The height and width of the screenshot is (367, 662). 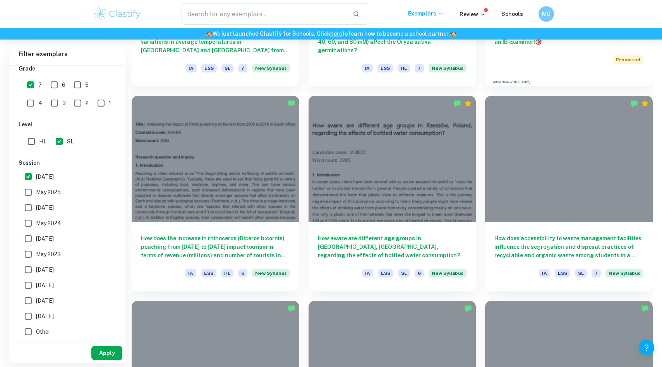 I want to click on h6: To what extent do diPerent NaCl concentrations (0, 20, 40, 60, and 80 mM) aPect the Oryza sativa ..., so click(x=392, y=42).